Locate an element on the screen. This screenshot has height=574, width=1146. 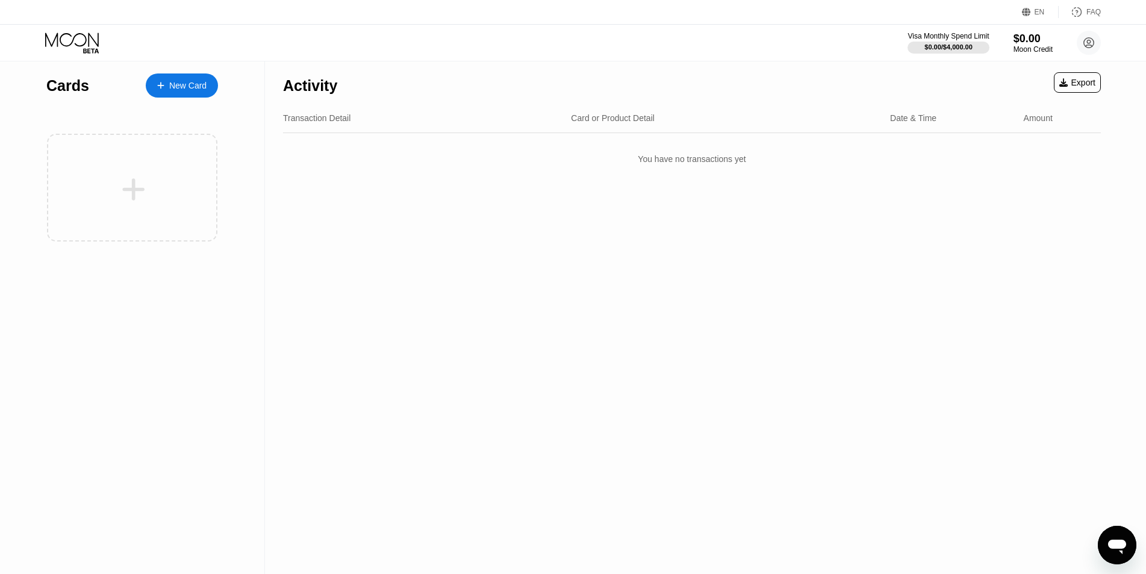
div: You have no transactions yet is located at coordinates (692, 159).